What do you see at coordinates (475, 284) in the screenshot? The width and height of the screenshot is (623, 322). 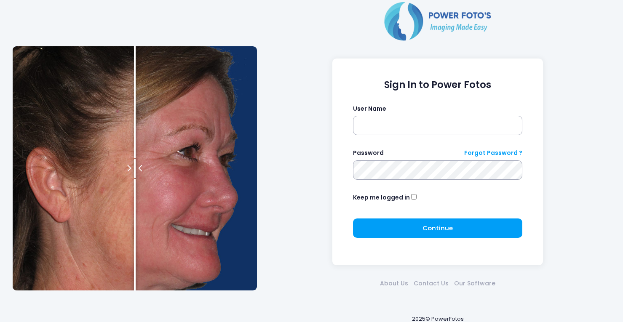 I see `a: Our Software` at bounding box center [475, 284].